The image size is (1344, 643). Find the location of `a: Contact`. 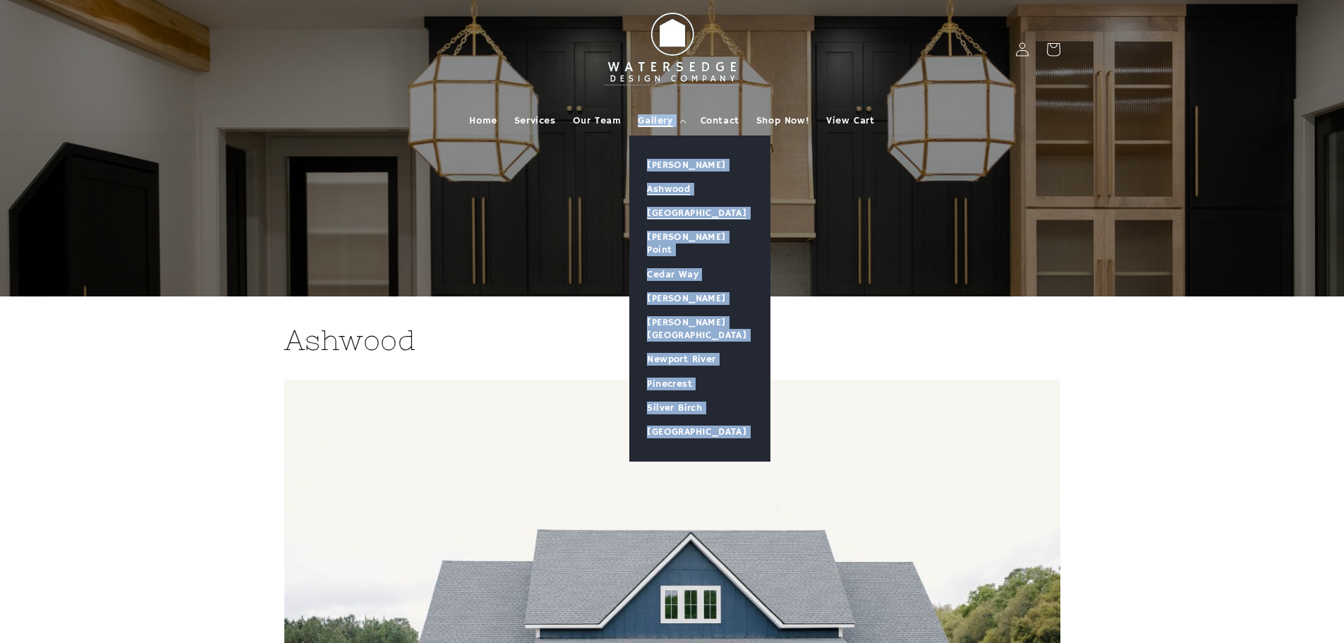

a: Contact is located at coordinates (720, 121).